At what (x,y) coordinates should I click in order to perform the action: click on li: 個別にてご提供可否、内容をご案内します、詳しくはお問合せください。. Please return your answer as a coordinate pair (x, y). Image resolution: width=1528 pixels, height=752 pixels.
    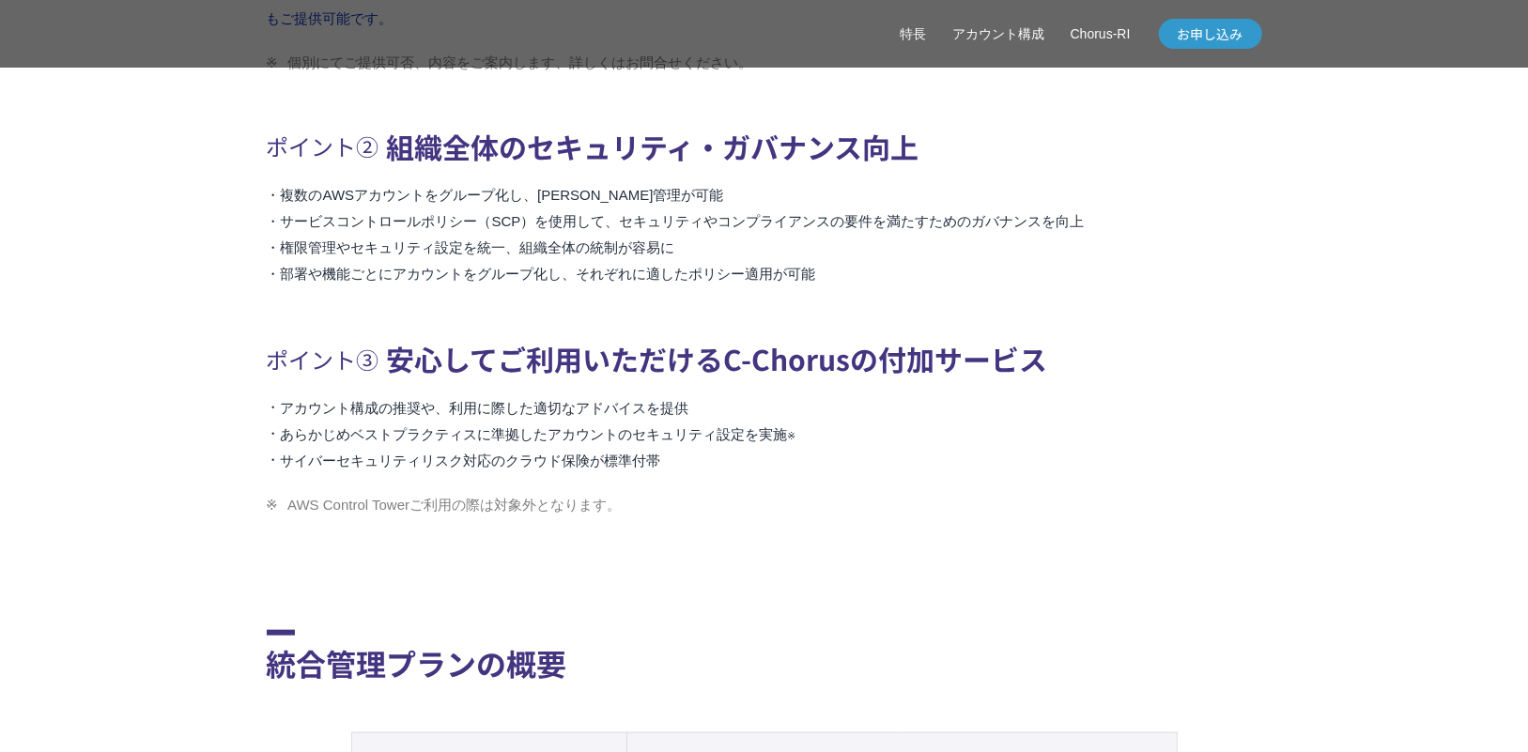
    Looking at the image, I should click on (764, 63).